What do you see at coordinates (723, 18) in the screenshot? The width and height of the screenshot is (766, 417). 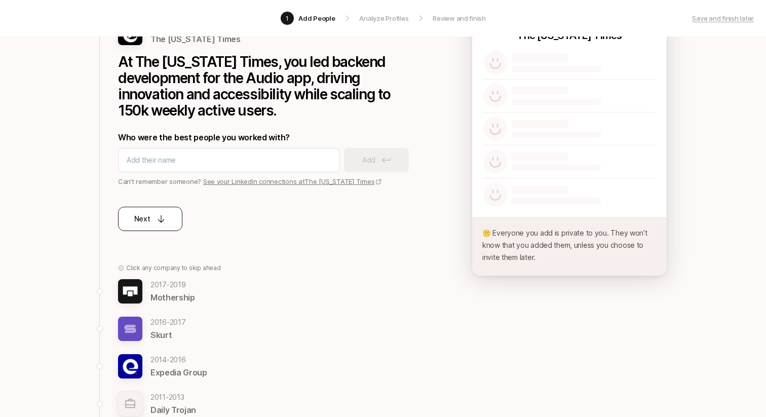 I see `a: Save and finish later` at bounding box center [723, 18].